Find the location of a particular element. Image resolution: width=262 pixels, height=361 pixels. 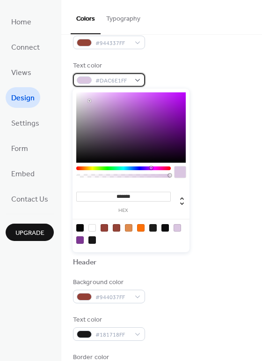

div: rgb(148, 64, 55) is located at coordinates (104, 228).